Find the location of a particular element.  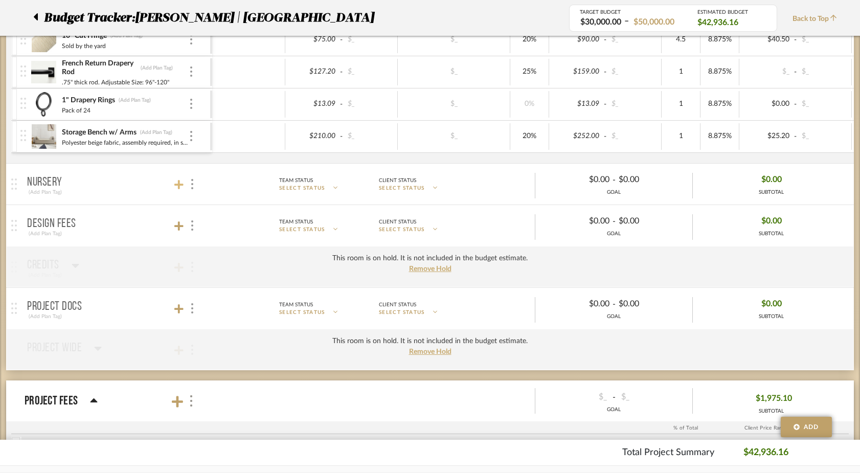

div: % of Total is located at coordinates (685, 428).